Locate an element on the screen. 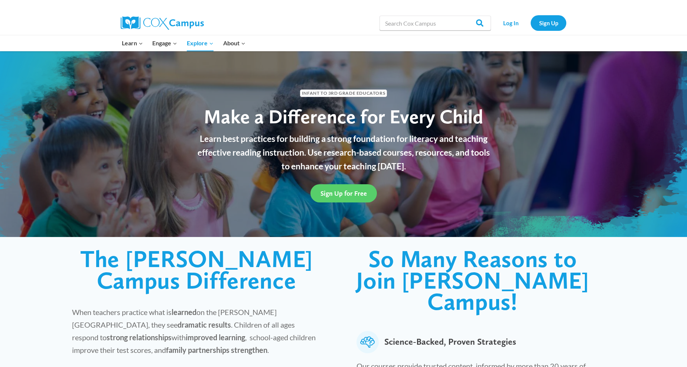 Image resolution: width=687 pixels, height=367 pixels. span: Explore is located at coordinates (200, 43).